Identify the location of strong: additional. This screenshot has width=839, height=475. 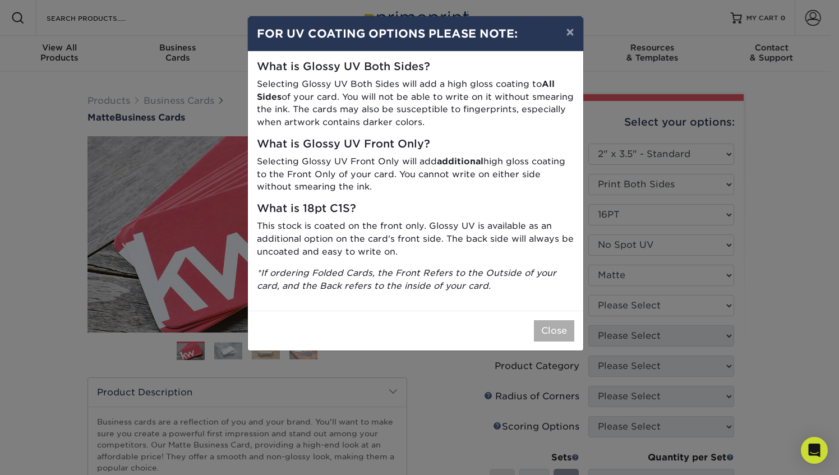
(460, 161).